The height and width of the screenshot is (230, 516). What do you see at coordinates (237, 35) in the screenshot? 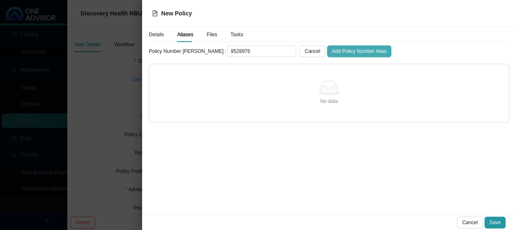
I see `span: Tasks` at bounding box center [237, 35].